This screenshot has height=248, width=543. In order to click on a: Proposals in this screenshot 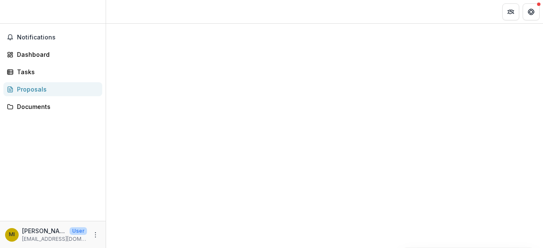, I will do `click(53, 89)`.